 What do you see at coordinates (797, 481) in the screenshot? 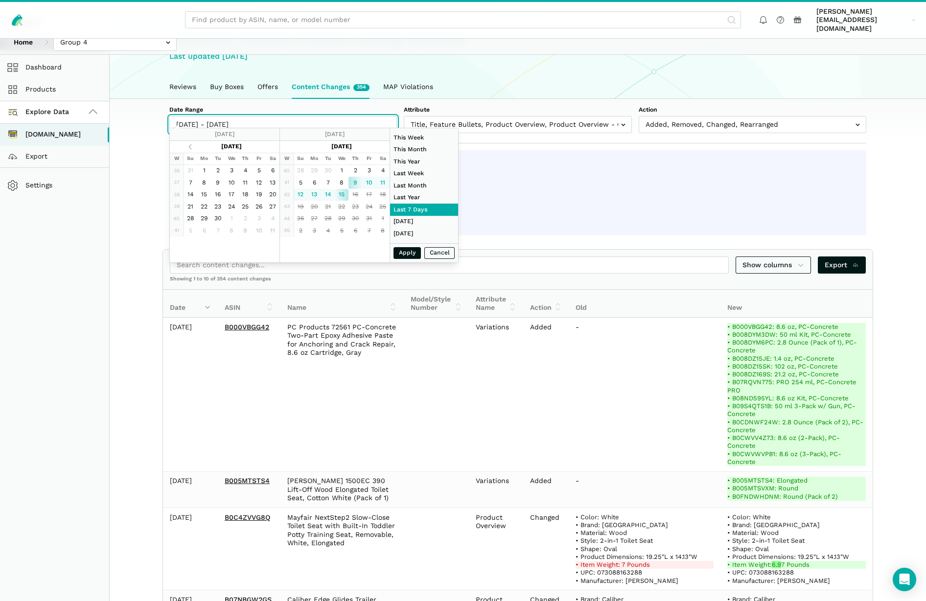
I see `ins: • B005MTSTS4: Elongated` at bounding box center [797, 481].